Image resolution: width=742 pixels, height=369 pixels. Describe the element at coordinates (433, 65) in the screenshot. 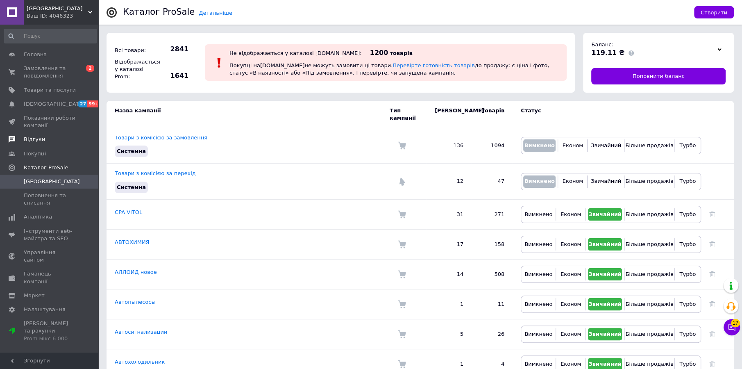

I see `a: Перевірте готовність товарів` at that location.